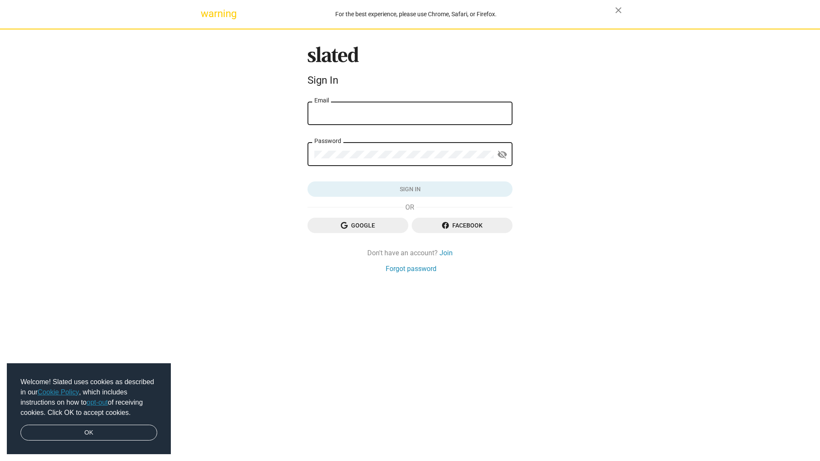 This screenshot has height=461, width=820. I want to click on mat-icon: close, so click(618, 10).